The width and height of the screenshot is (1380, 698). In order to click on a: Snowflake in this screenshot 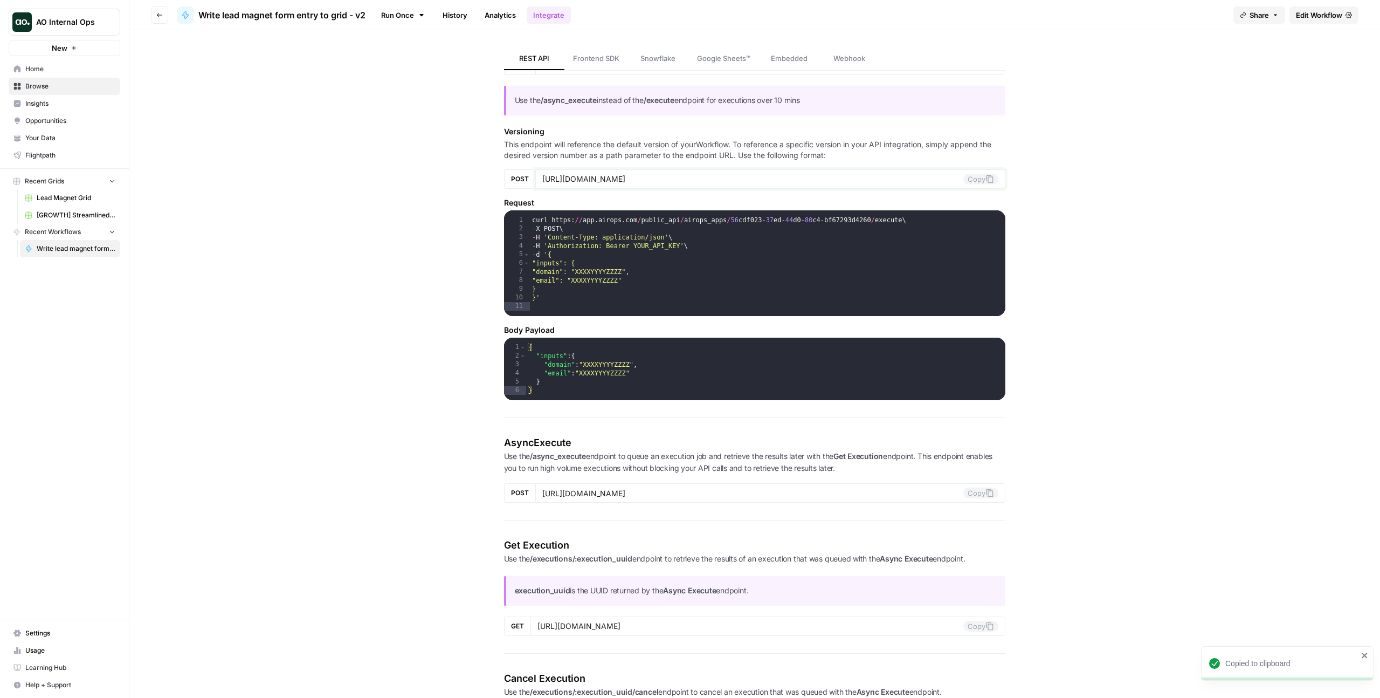, I will do `click(658, 59)`.